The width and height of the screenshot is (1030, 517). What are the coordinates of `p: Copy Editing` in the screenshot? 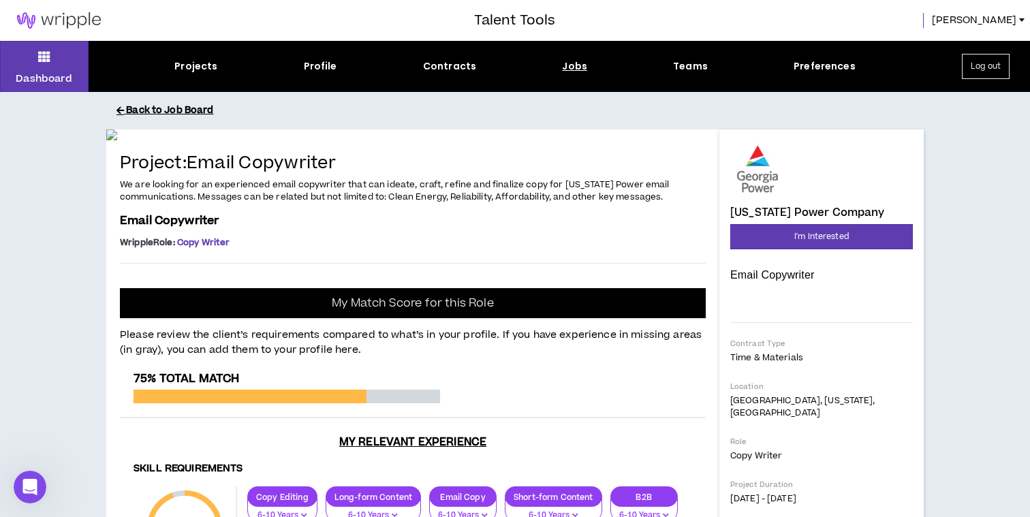 It's located at (282, 496).